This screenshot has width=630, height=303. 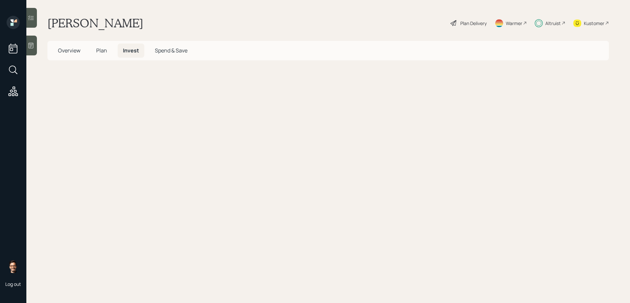 I want to click on span: Overview, so click(x=69, y=50).